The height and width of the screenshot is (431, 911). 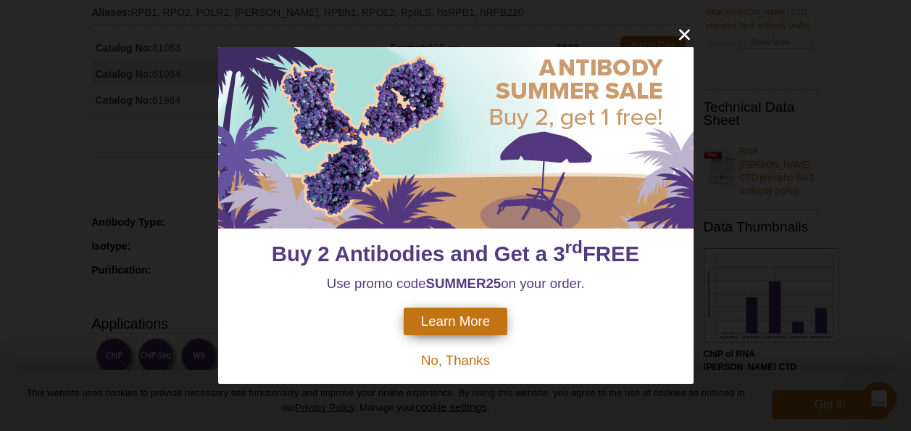 I want to click on span: Learn More, so click(x=455, y=321).